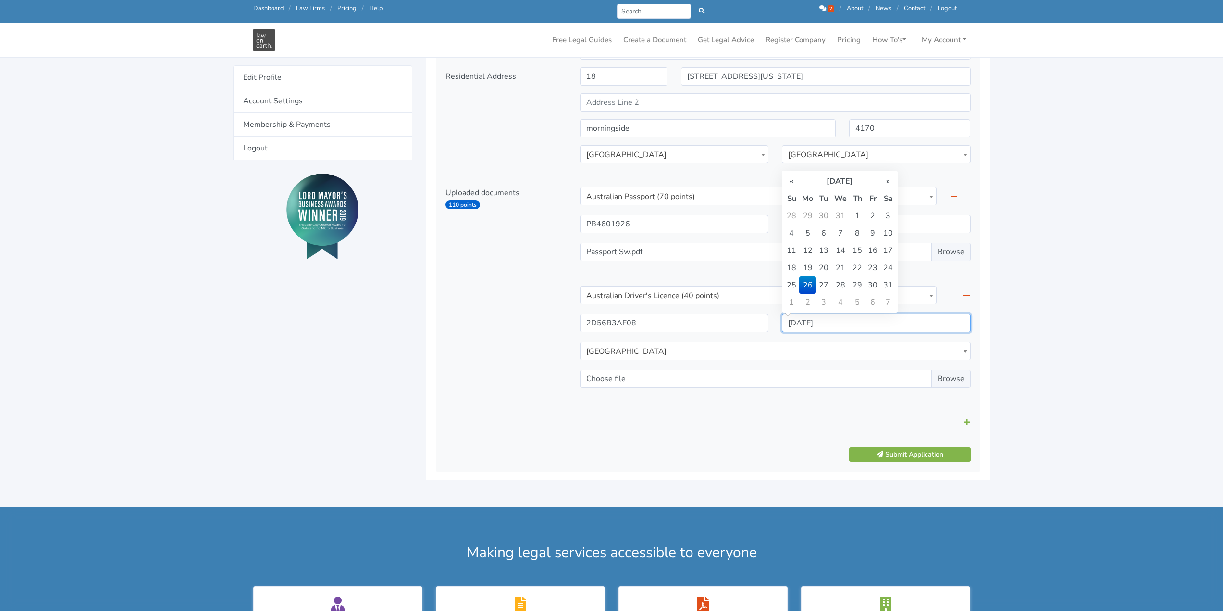 This screenshot has width=1223, height=611. What do you see at coordinates (322, 101) in the screenshot?
I see `a: Account Settings` at bounding box center [322, 101].